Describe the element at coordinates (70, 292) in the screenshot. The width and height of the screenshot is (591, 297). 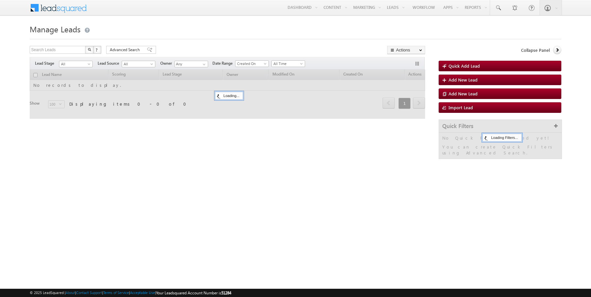
I see `a: About` at that location.